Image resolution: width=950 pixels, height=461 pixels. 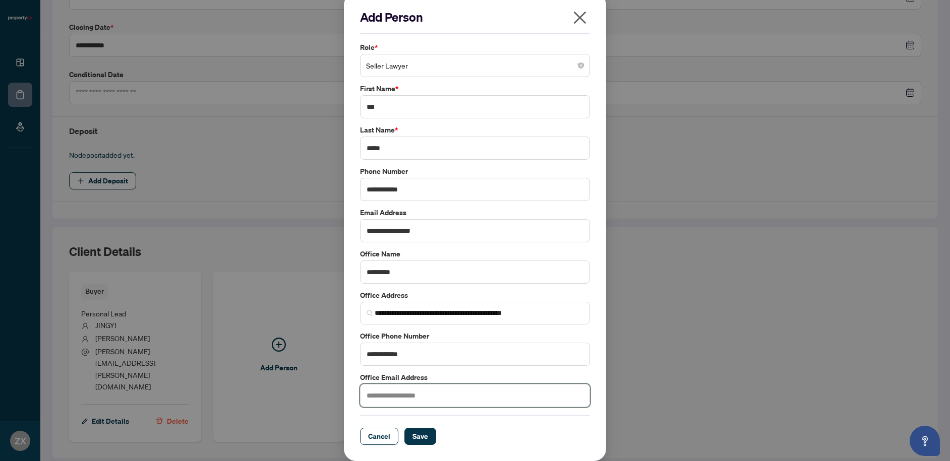 I want to click on img: search_icon, so click(x=370, y=313).